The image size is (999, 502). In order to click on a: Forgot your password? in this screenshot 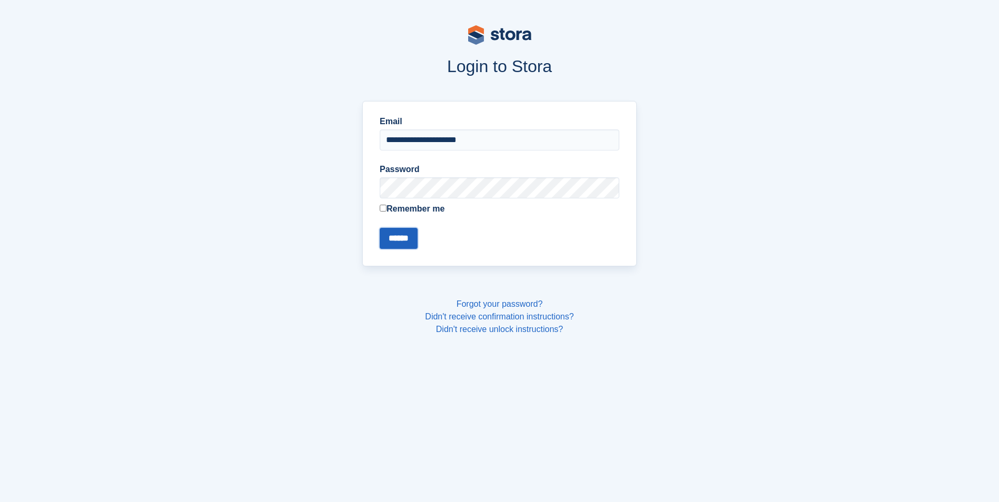, I will do `click(500, 304)`.